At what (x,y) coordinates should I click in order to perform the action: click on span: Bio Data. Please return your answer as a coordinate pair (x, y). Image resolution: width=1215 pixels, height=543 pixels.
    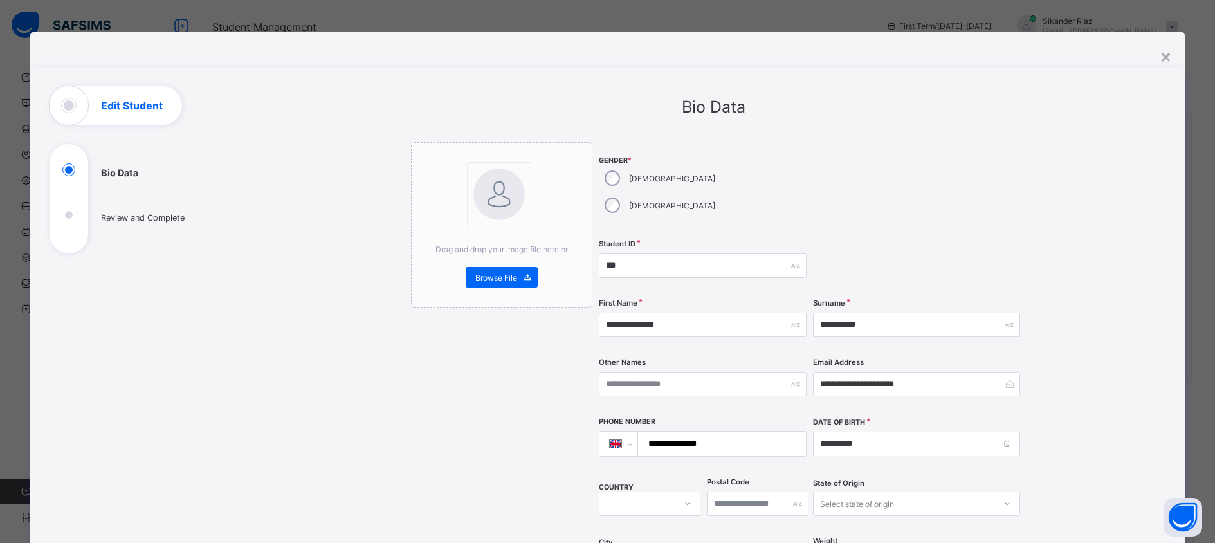
    Looking at the image, I should click on (713, 107).